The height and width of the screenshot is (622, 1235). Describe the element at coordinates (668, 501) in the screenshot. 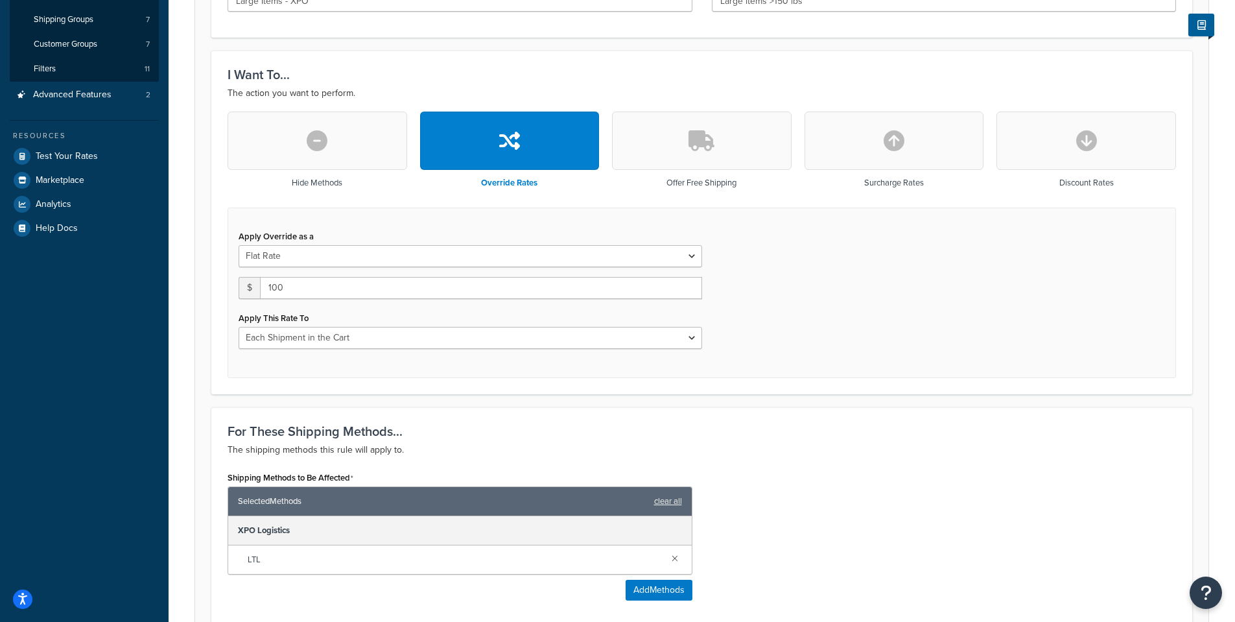

I see `a: clear all` at that location.